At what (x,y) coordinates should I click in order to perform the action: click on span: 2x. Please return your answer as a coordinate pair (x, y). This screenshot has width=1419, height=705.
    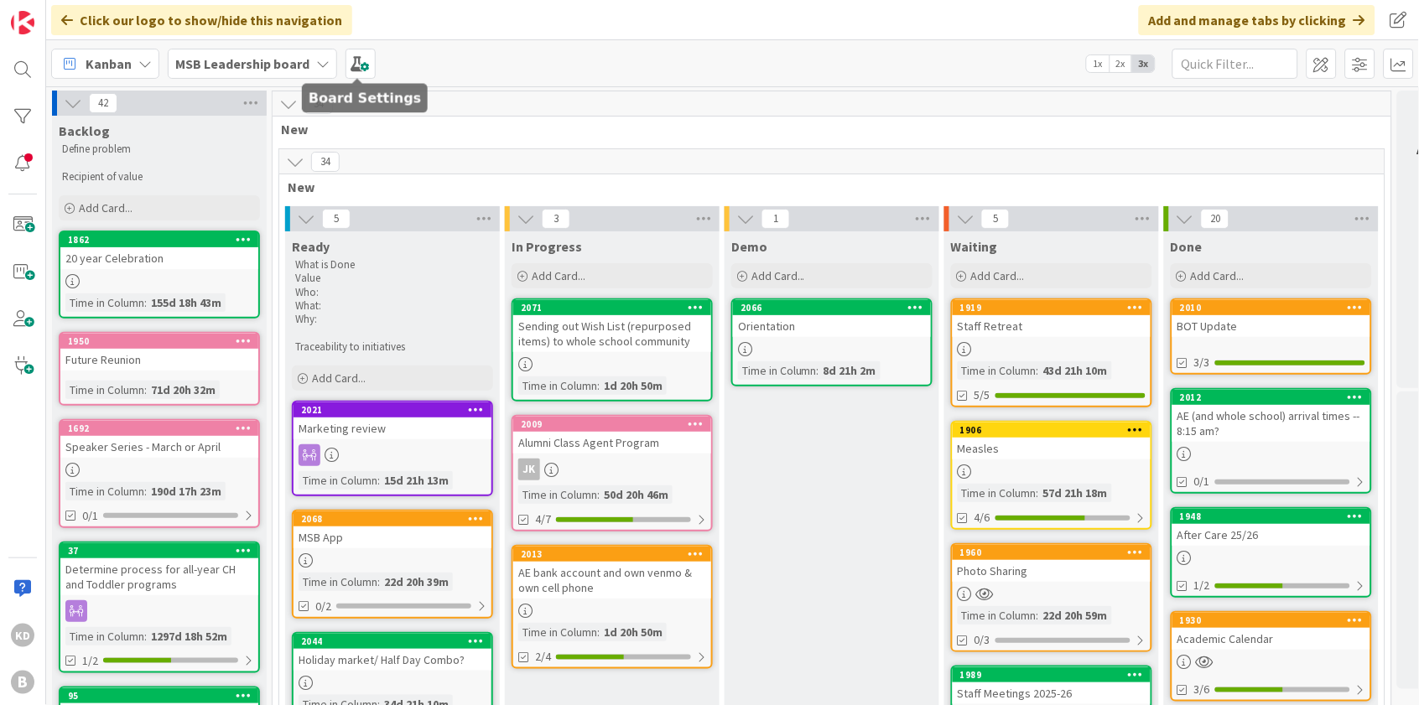
    Looking at the image, I should click on (1121, 64).